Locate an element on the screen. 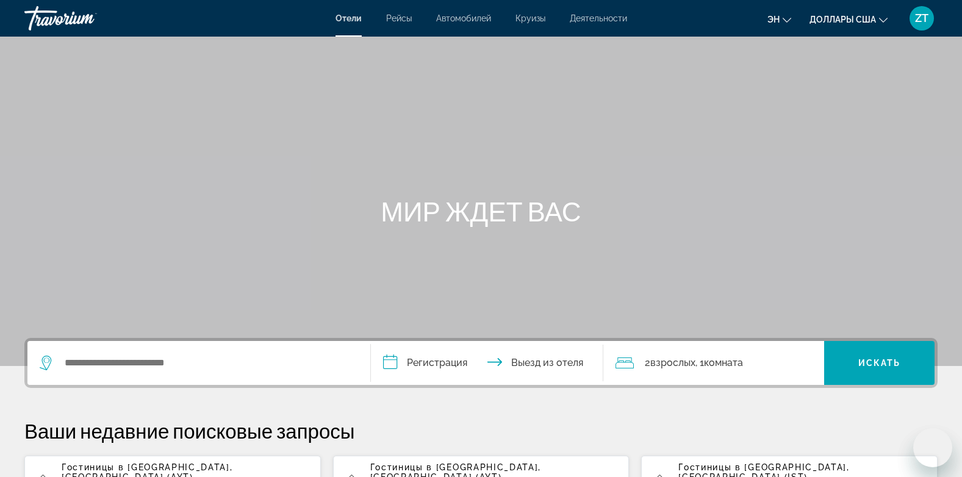 The width and height of the screenshot is (962, 477). h1: МИР ЖДЕТ ВАС is located at coordinates (481, 211).